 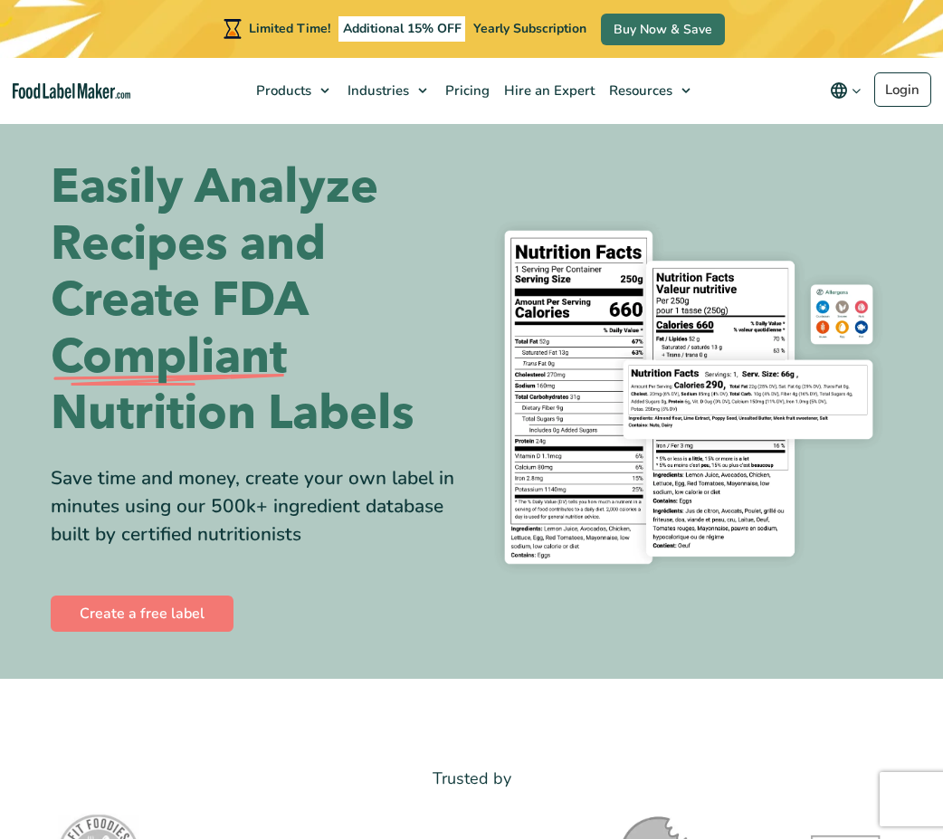 I want to click on span: Industries, so click(x=376, y=90).